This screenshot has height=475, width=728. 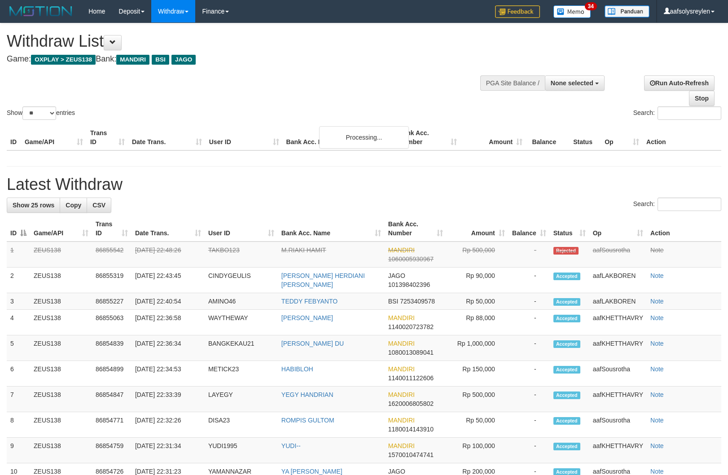 What do you see at coordinates (241, 348) in the screenshot?
I see `td: BANGKEKAU21` at bounding box center [241, 348].